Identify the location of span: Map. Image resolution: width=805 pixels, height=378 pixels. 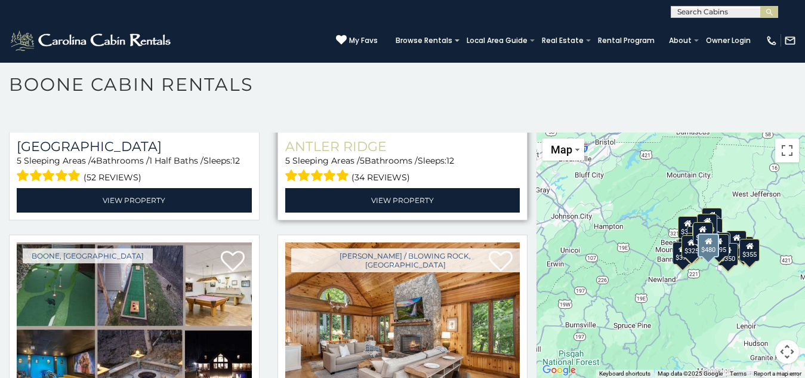
(561, 149).